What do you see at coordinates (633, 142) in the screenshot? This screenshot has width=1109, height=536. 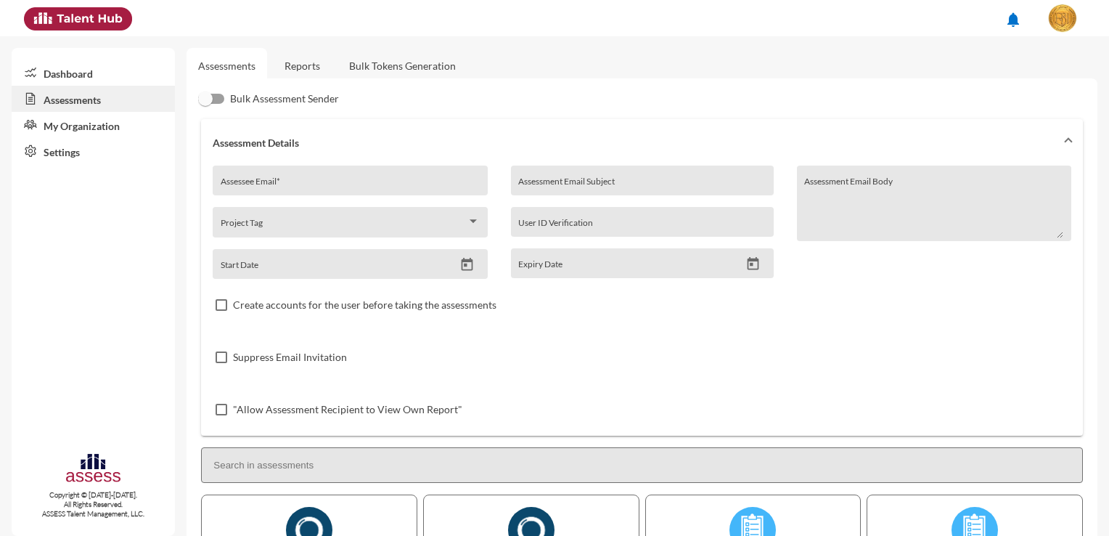 I see `mat-panel-title: Assessment Details` at bounding box center [633, 142].